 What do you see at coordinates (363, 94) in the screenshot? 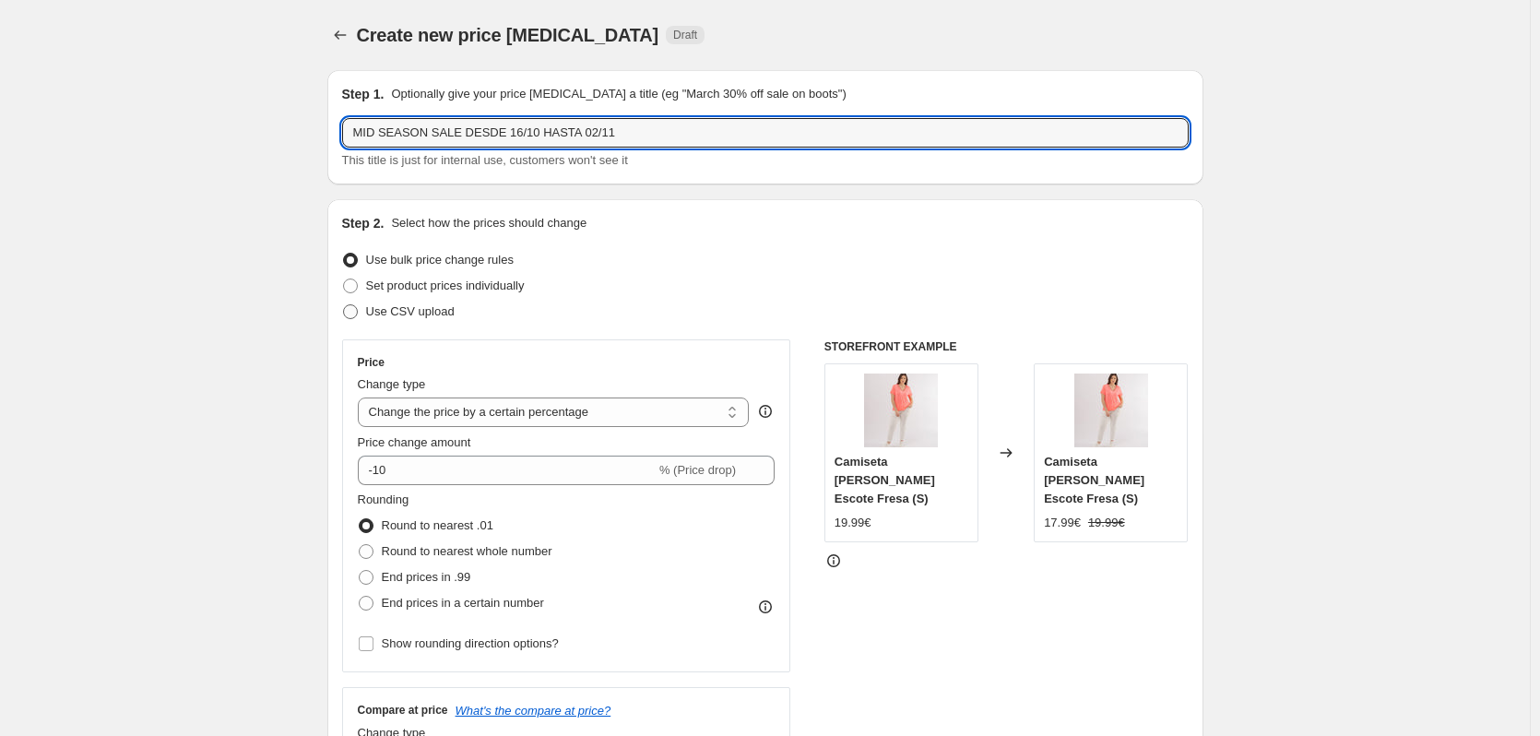
I see `h2: Step 1.` at bounding box center [363, 94].